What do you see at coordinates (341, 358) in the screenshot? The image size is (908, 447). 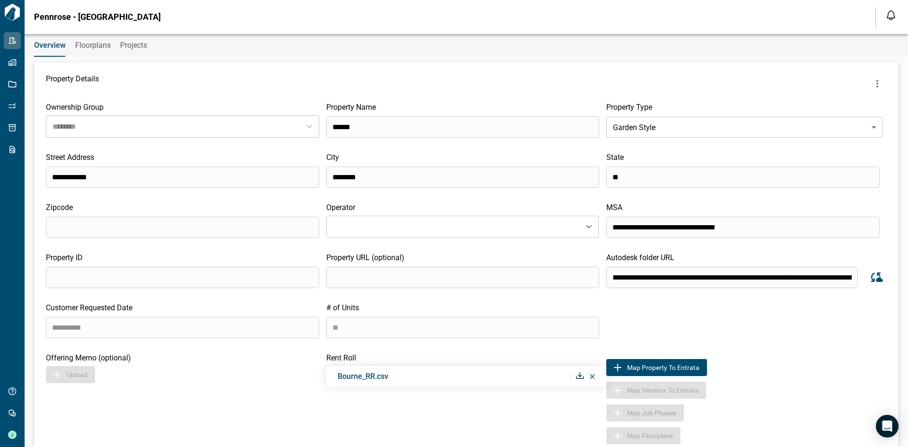 I see `span: Rent Roll` at bounding box center [341, 358].